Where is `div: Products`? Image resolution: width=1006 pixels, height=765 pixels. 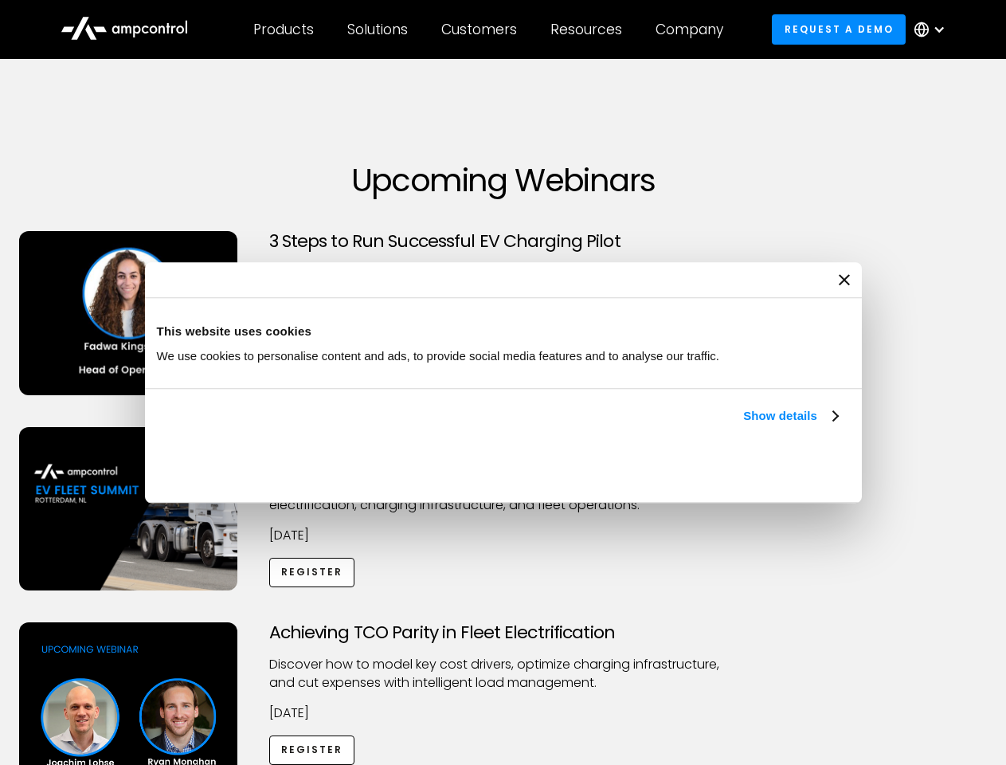
div: Products is located at coordinates (284, 29).